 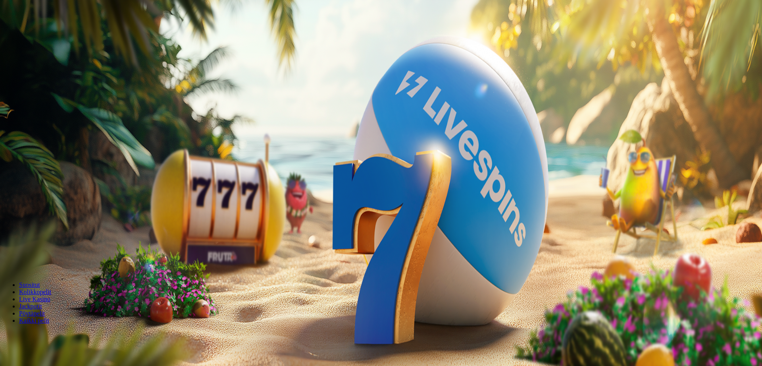 What do you see at coordinates (35, 291) in the screenshot?
I see `span: Kolikkopelit` at bounding box center [35, 291].